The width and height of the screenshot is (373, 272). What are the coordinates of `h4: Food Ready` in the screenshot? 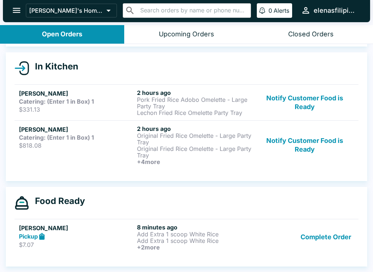 It's located at (57, 201).